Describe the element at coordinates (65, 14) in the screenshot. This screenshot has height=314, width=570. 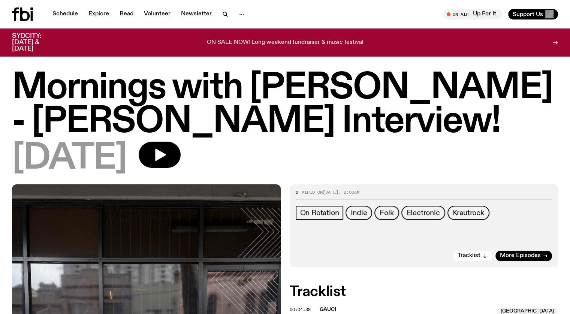
I see `a: Schedule` at that location.